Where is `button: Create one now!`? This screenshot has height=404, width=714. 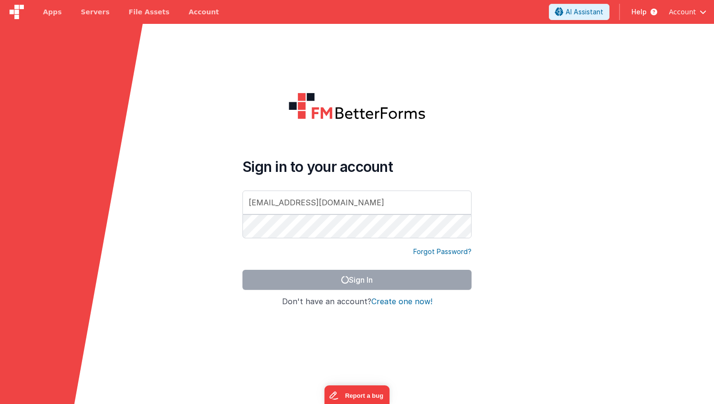
button: Create one now! is located at coordinates (402, 302).